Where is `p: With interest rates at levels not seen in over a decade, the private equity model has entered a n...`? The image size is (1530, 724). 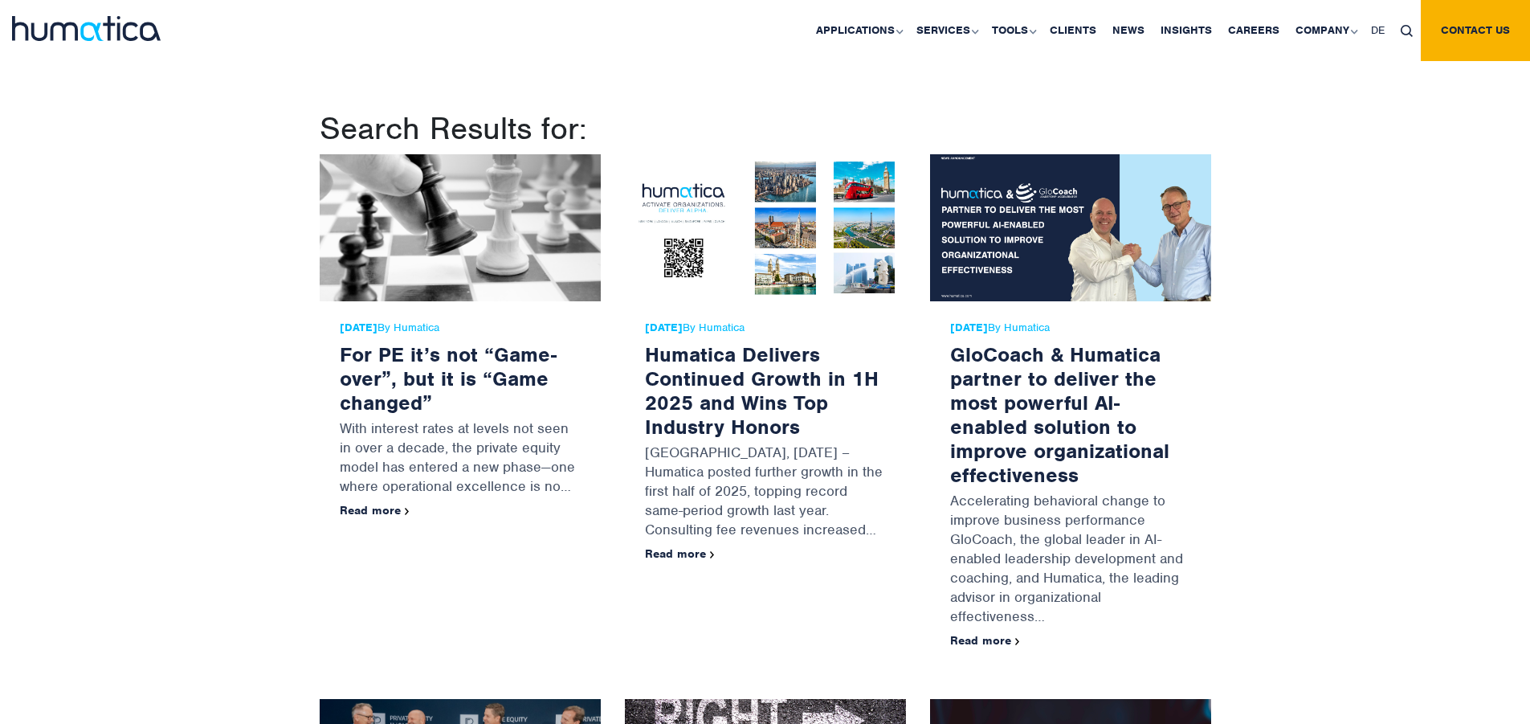
p: With interest rates at levels not seen in over a decade, the private equity model has entered a n... is located at coordinates (460, 459).